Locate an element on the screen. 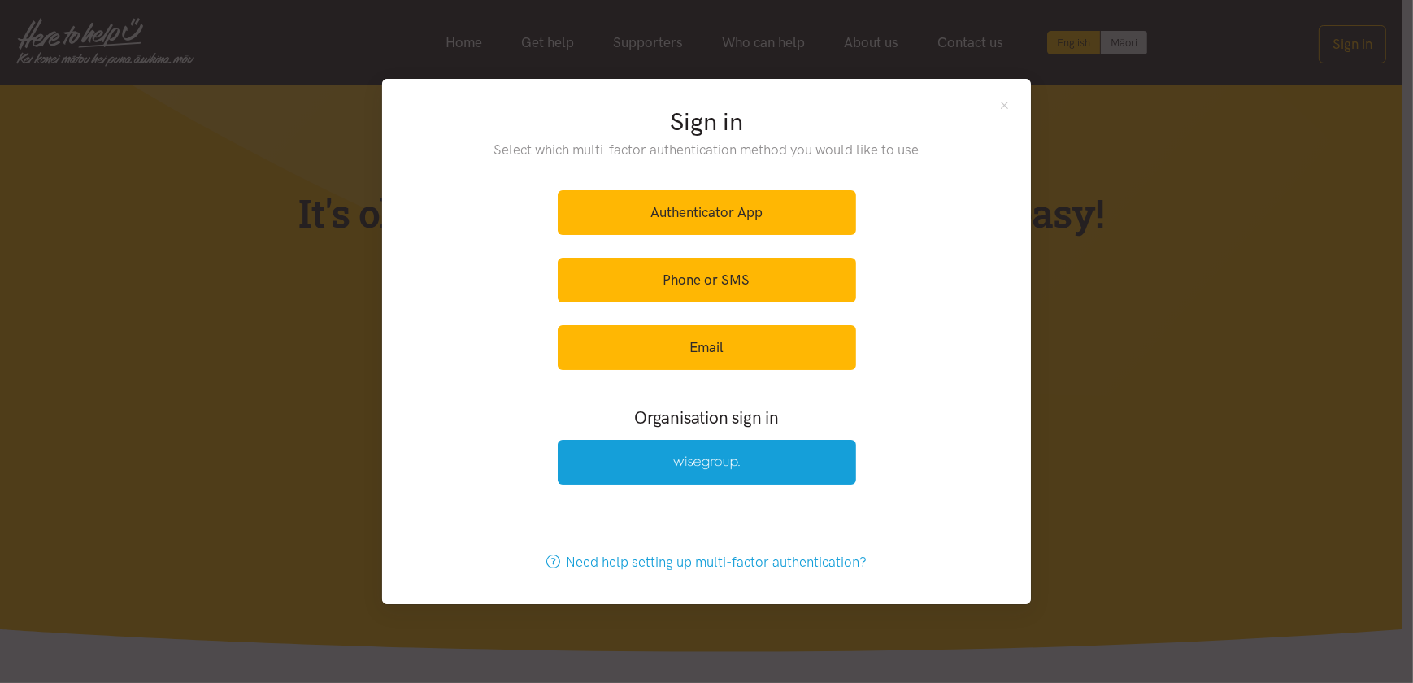 Image resolution: width=1413 pixels, height=683 pixels. a: Need help setting up multi-factor authentication? is located at coordinates (707, 562).